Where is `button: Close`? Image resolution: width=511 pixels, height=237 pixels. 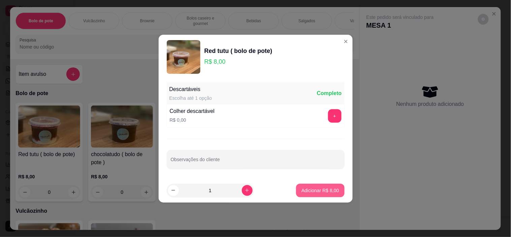 button: Close is located at coordinates (346, 41).